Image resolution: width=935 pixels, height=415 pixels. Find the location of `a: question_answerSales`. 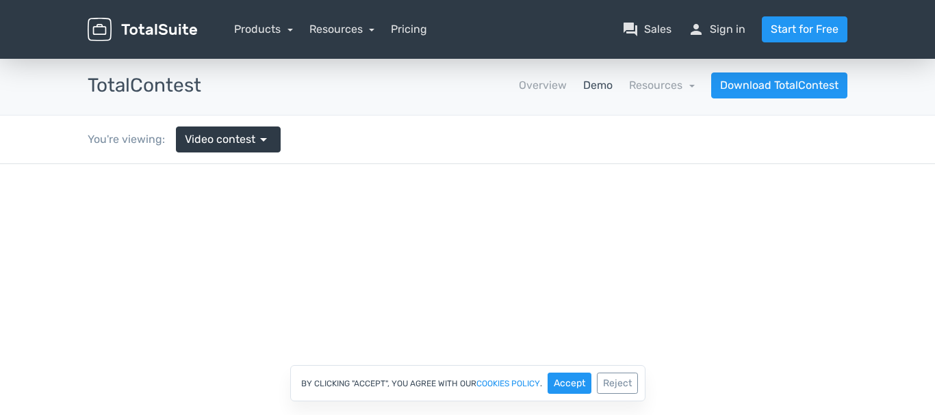

a: question_answerSales is located at coordinates (647, 29).